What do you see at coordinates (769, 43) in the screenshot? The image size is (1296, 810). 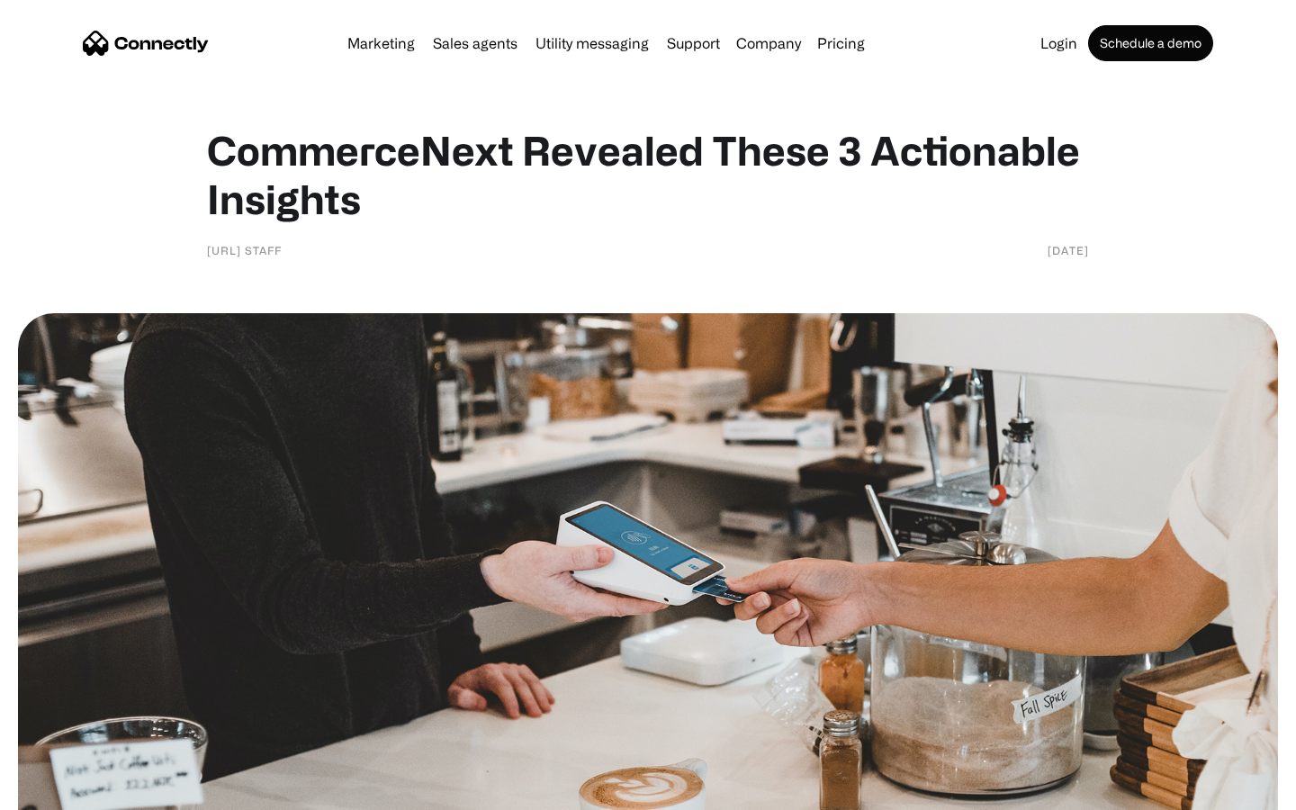 I see `div: Company` at bounding box center [769, 43].